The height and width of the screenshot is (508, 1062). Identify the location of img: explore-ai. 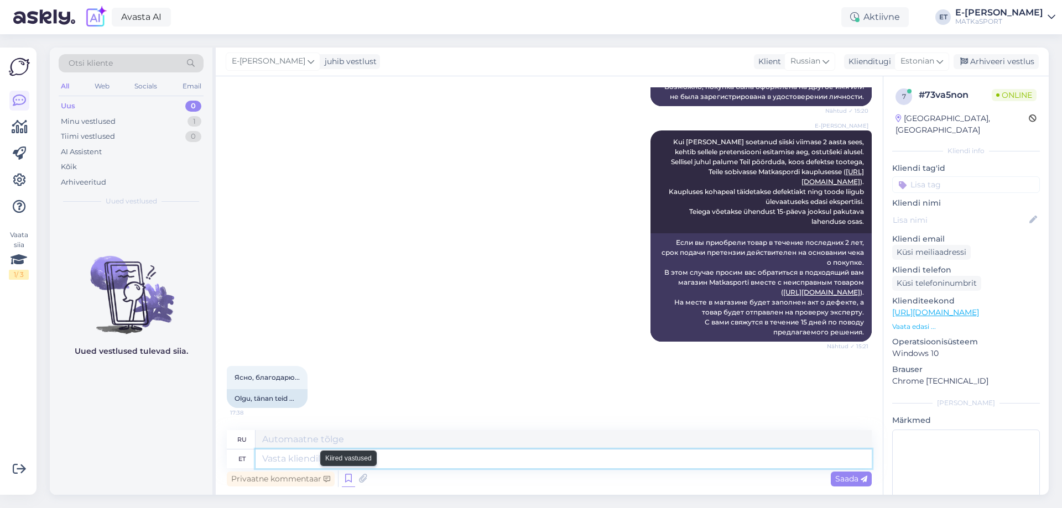
(96, 17).